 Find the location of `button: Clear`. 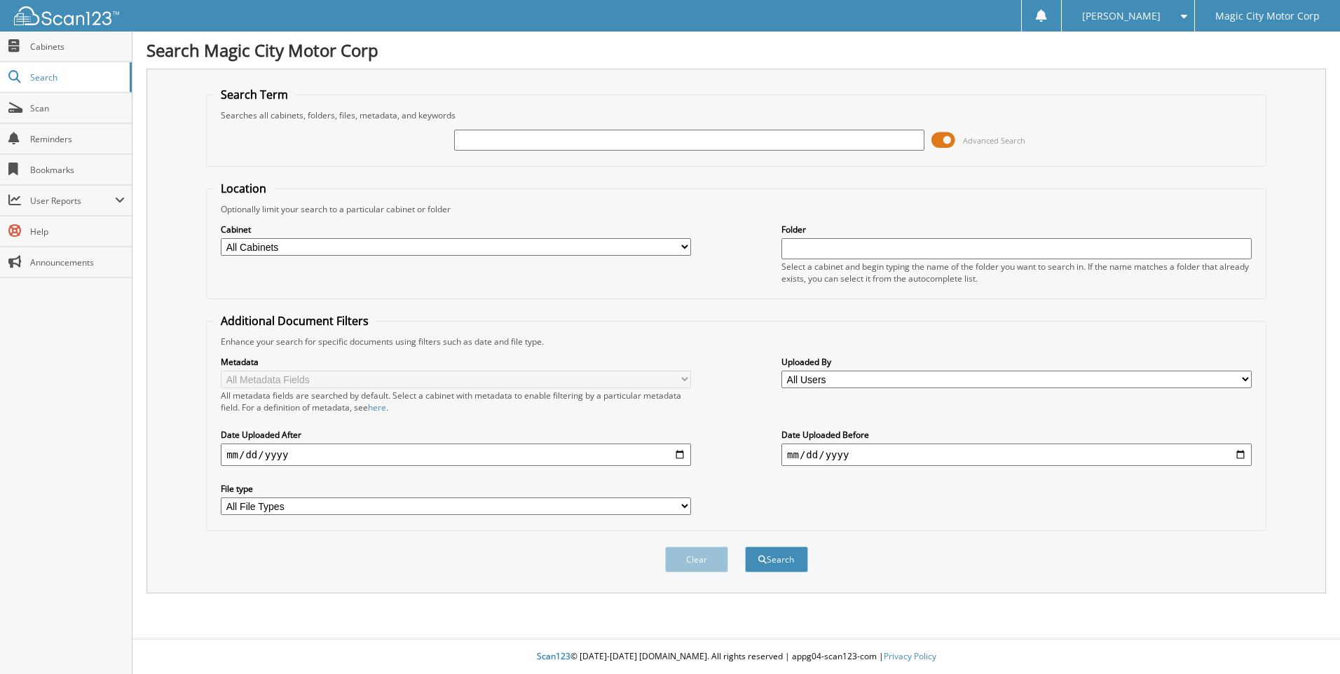

button: Clear is located at coordinates (697, 559).